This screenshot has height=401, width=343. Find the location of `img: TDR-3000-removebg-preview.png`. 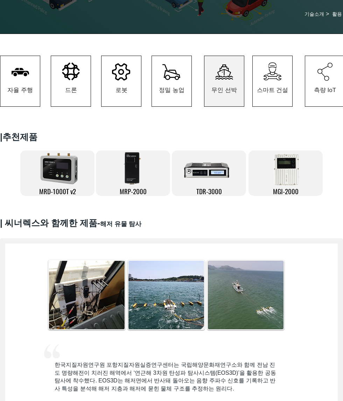

img: TDR-3000-removebg-preview.png is located at coordinates (209, 168).